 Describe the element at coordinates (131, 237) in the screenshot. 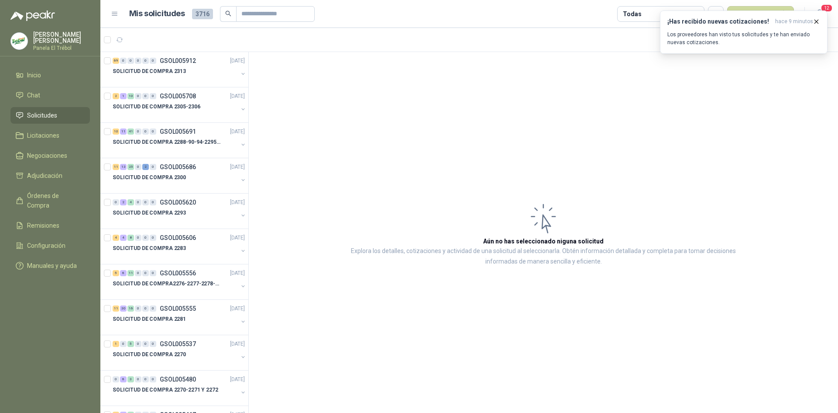

I see `div: 8` at that location.